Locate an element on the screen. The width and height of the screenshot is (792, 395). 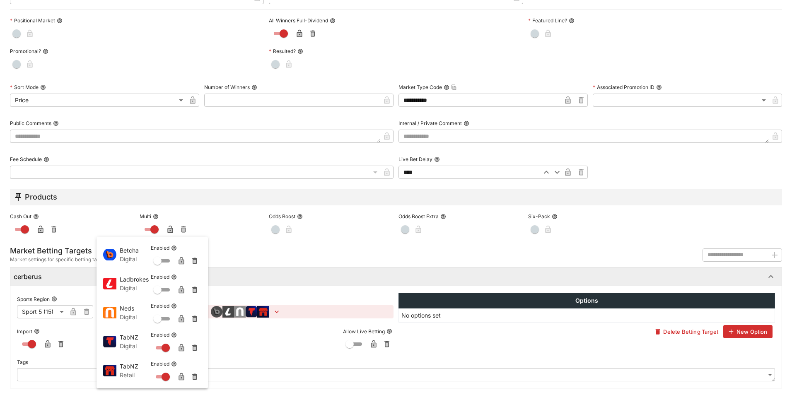
span: Neds is located at coordinates (135, 308).